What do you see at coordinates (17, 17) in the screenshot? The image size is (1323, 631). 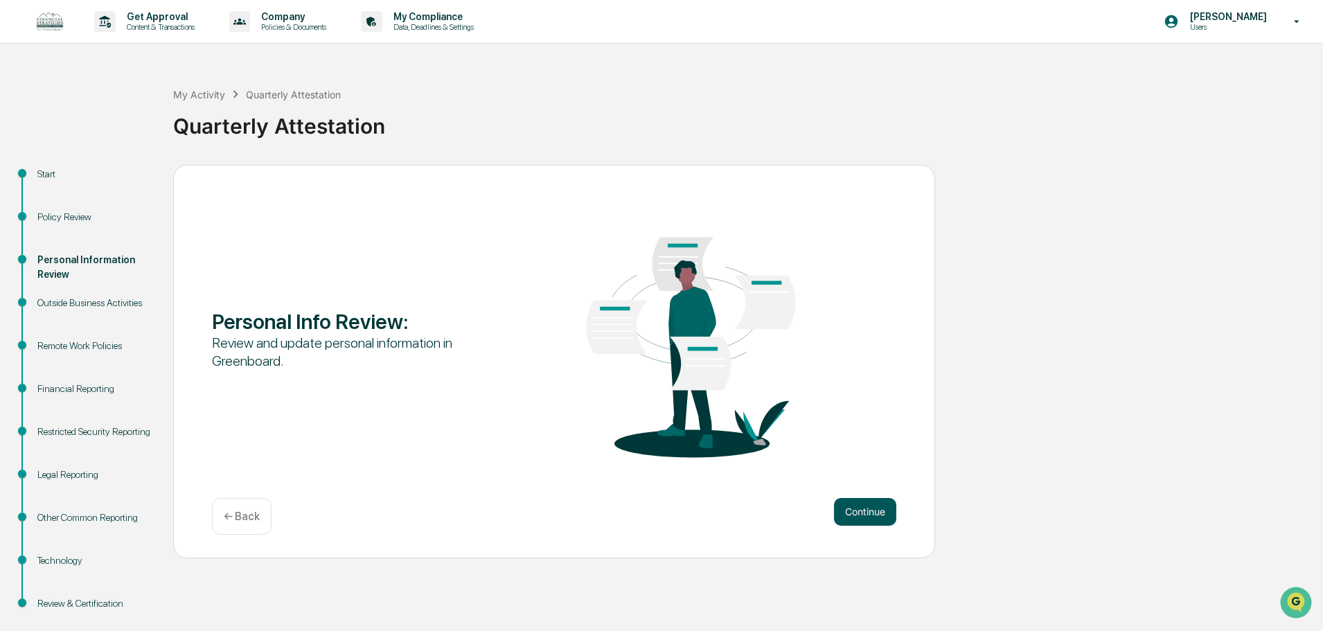 I see `img: f2157a4c-a0d3-4daa-907e-bb6f0de503a5-1751232295721` at bounding box center [17, 17].